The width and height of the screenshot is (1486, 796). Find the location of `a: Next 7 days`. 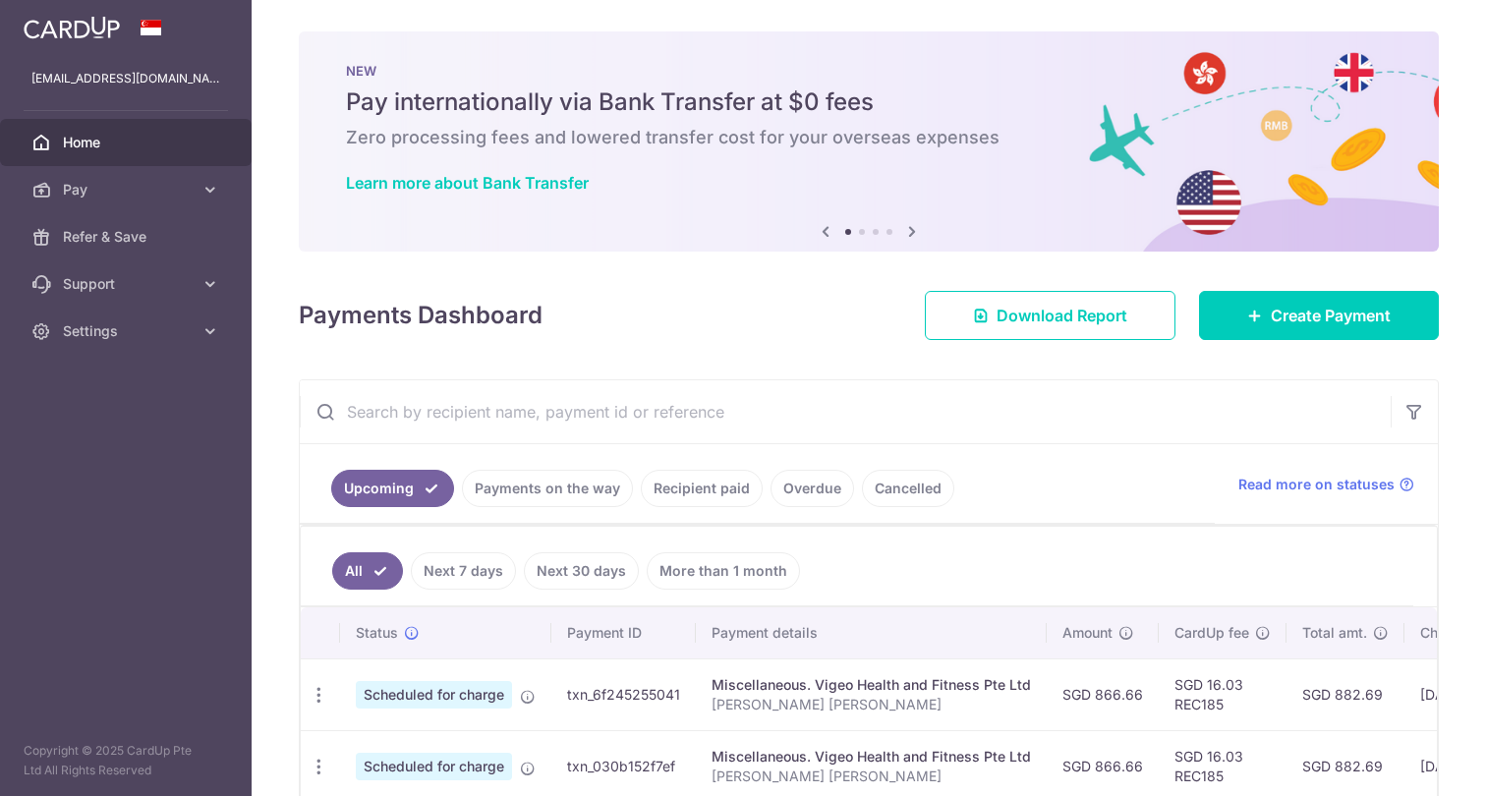

a: Next 7 days is located at coordinates (463, 571).